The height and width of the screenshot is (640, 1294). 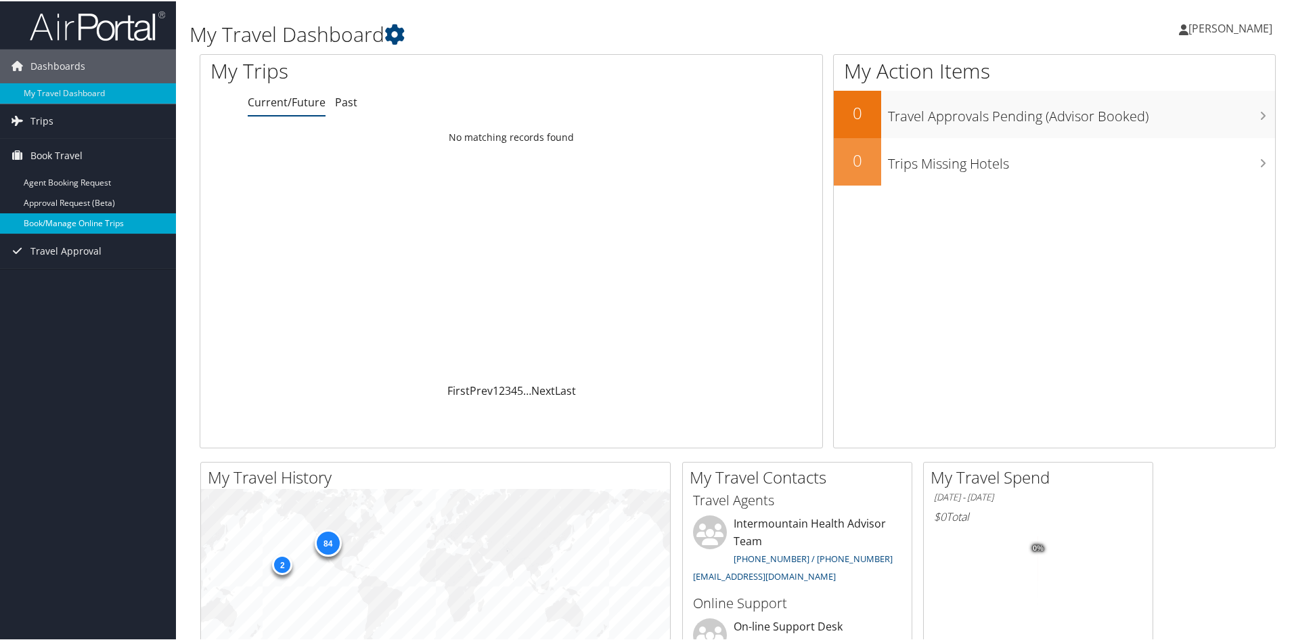 I want to click on a: First, so click(x=458, y=389).